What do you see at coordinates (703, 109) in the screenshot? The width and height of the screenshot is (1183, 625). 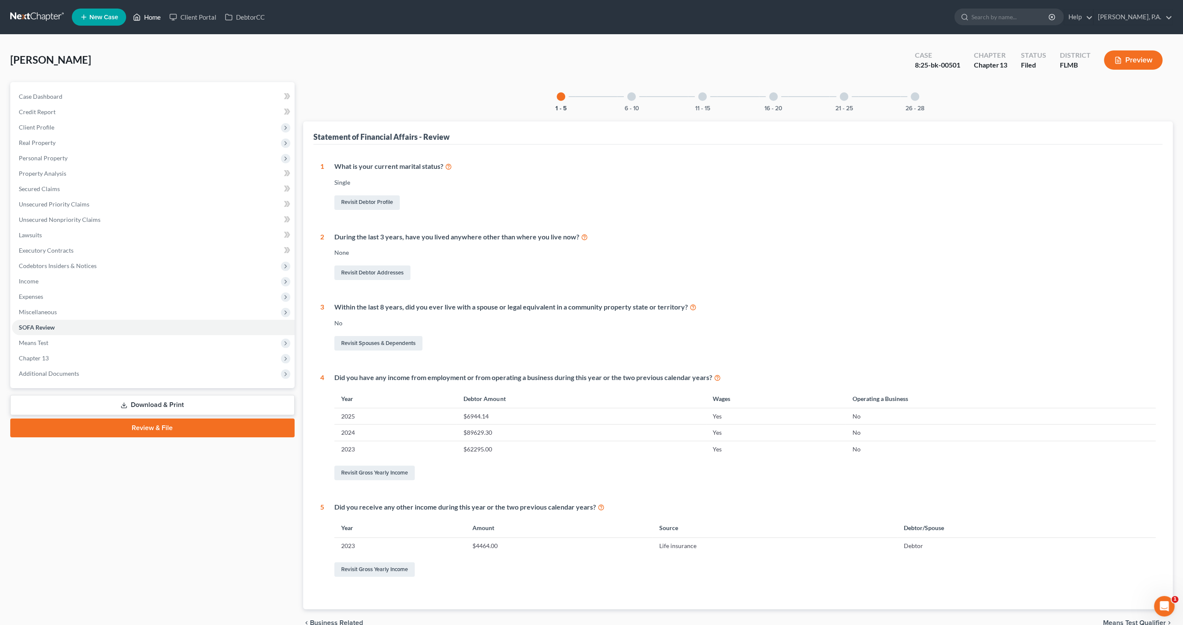 I see `button: 11 - 15` at bounding box center [703, 109].